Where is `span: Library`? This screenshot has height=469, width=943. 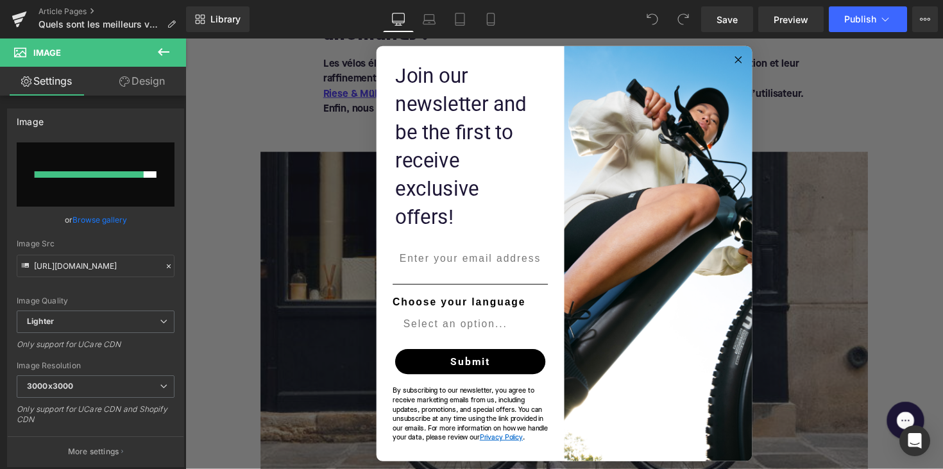
span: Library is located at coordinates (225, 19).